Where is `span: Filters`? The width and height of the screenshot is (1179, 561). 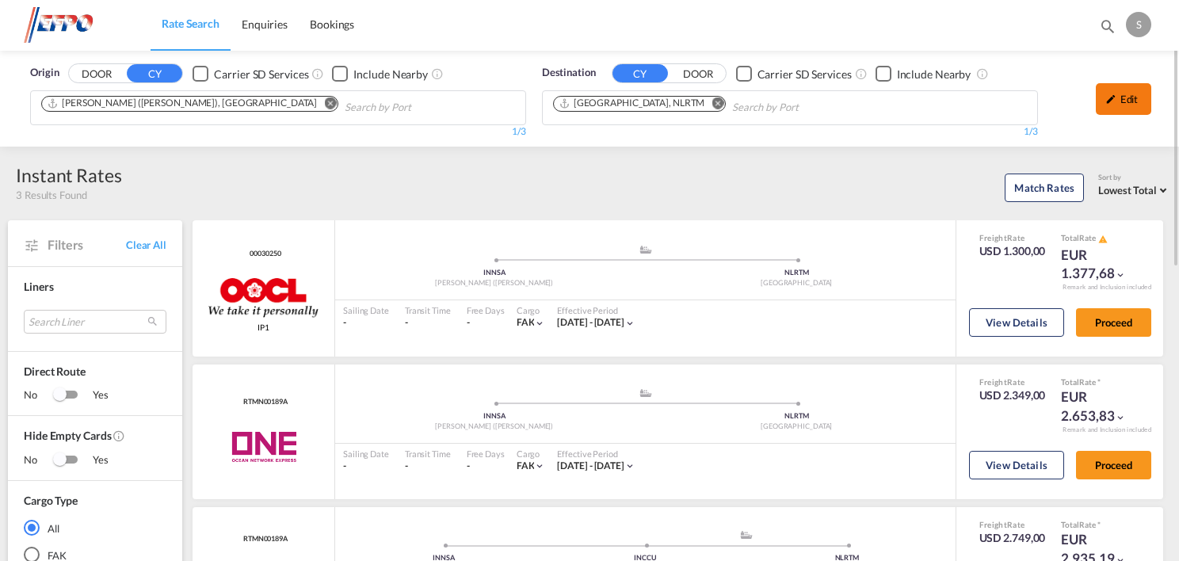 span: Filters is located at coordinates (86, 245).